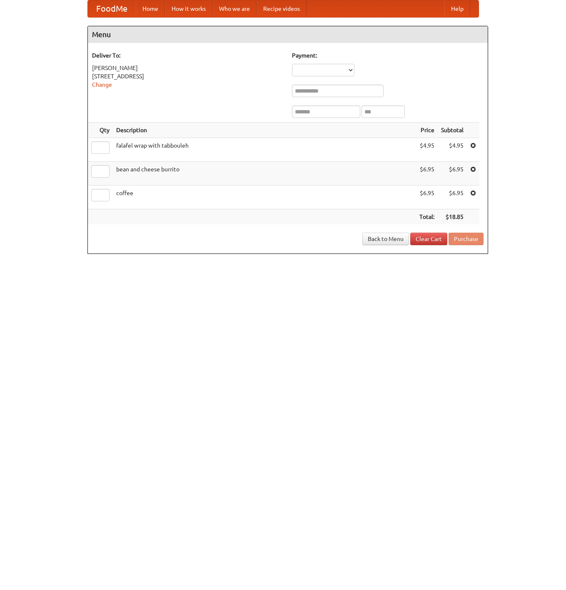 Image resolution: width=566 pixels, height=590 pixels. I want to click on h4: Menu, so click(288, 35).